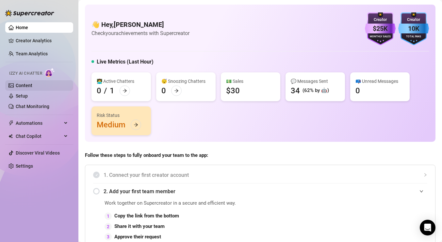 This screenshot has height=242, width=442. What do you see at coordinates (141, 33) in the screenshot?
I see `article: Check your achievements with Supercreator` at bounding box center [141, 33].